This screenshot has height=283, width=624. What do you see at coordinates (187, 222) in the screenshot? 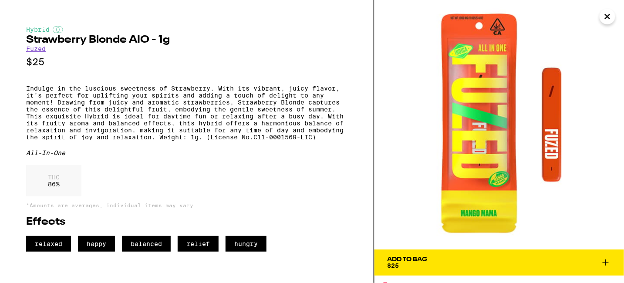
I see `h2: Effects` at bounding box center [187, 222].